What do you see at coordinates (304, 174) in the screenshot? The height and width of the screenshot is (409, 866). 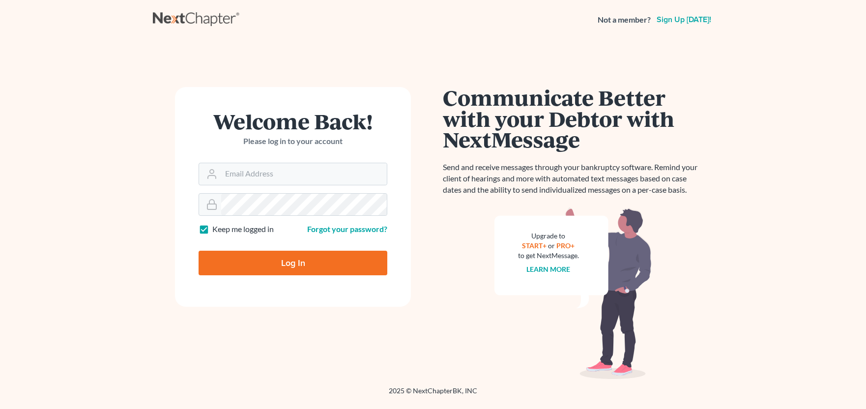 I see `input: Email Address` at bounding box center [304, 174].